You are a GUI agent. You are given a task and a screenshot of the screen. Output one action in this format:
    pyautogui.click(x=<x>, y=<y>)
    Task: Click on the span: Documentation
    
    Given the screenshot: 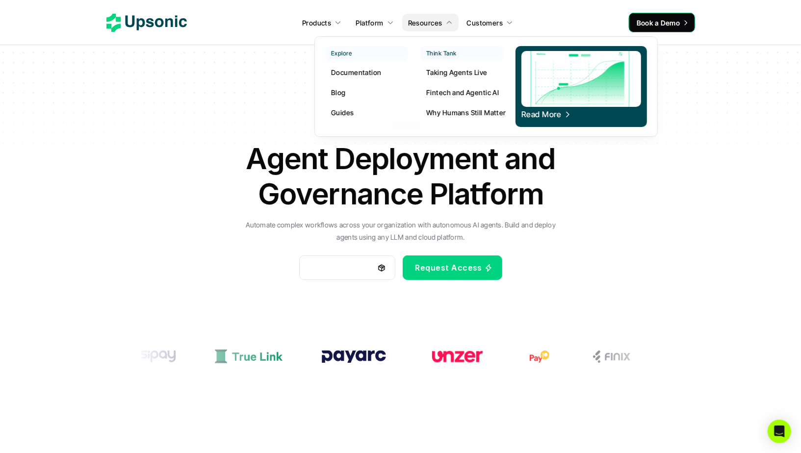 What is the action you would take?
    pyautogui.click(x=343, y=268)
    